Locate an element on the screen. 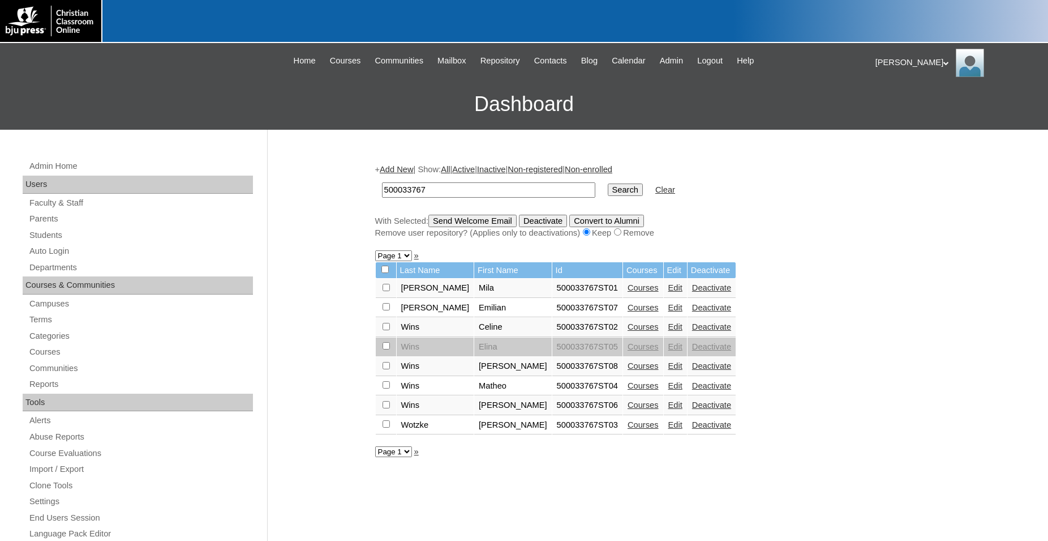  a: Parents is located at coordinates (140, 218).